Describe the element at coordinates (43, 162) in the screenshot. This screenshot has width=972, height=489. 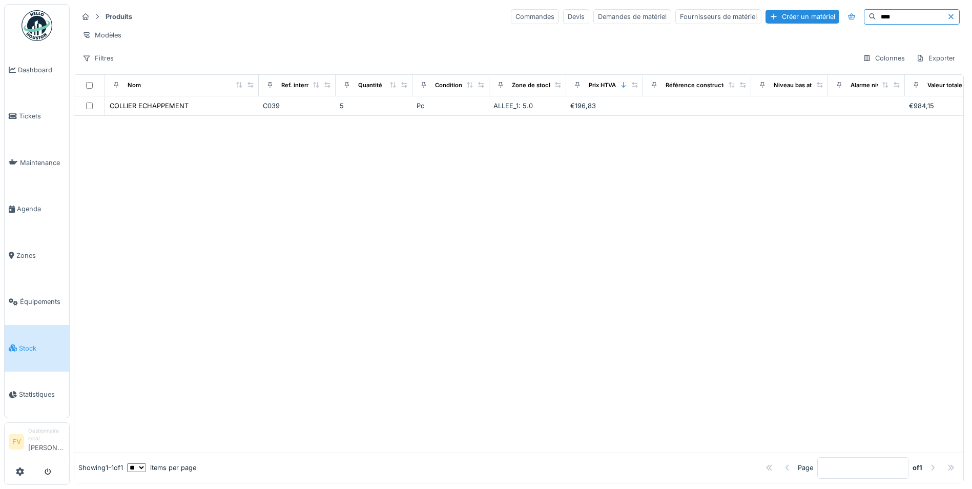
I see `span: Maintenance` at that location.